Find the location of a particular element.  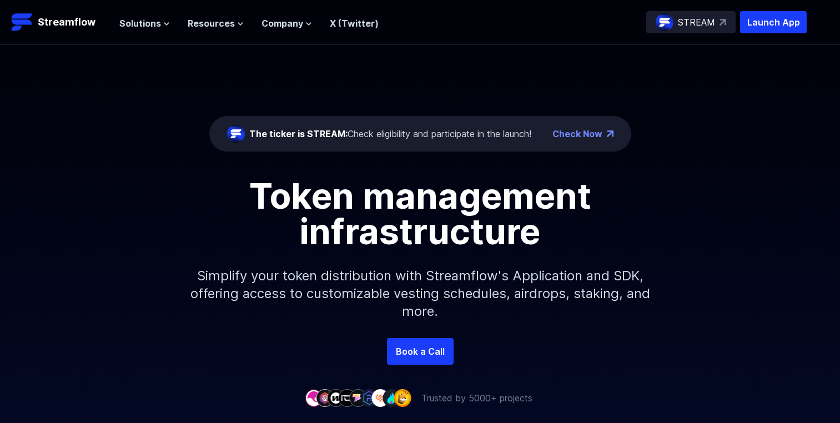

span: Solutions is located at coordinates (140, 23).